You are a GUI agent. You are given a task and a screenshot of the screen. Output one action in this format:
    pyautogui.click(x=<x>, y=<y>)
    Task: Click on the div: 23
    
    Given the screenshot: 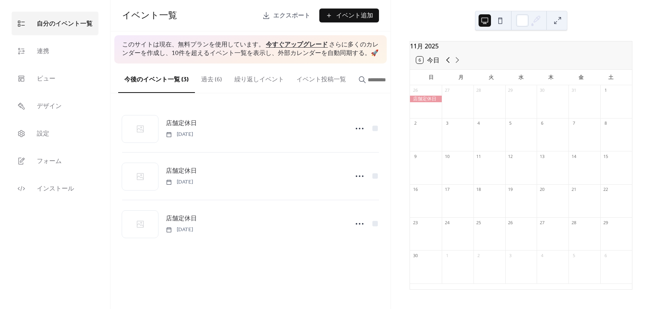 What is the action you would take?
    pyautogui.click(x=415, y=222)
    